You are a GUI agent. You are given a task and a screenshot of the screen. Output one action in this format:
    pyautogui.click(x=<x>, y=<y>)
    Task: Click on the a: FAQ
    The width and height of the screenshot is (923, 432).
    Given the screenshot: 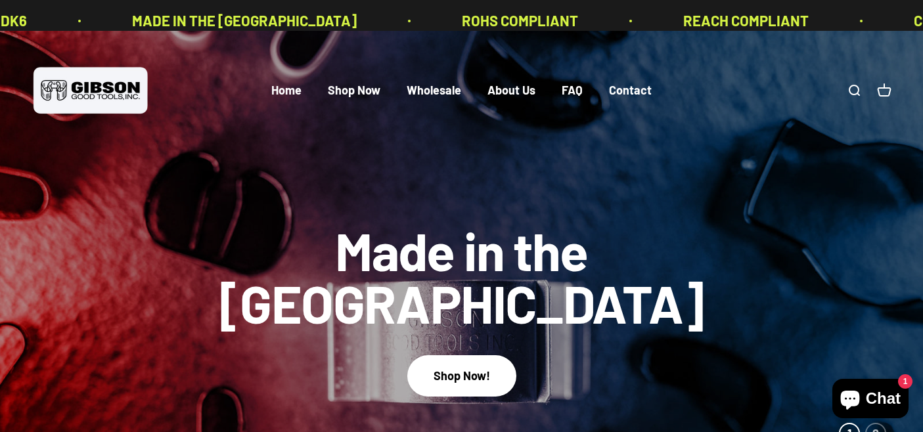 What is the action you would take?
    pyautogui.click(x=572, y=91)
    